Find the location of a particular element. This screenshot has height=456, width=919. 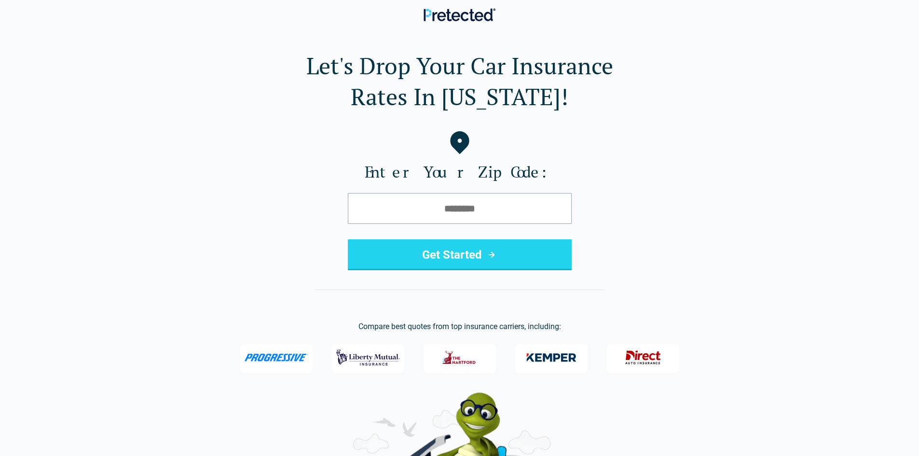

img: Progressive is located at coordinates (276, 357).